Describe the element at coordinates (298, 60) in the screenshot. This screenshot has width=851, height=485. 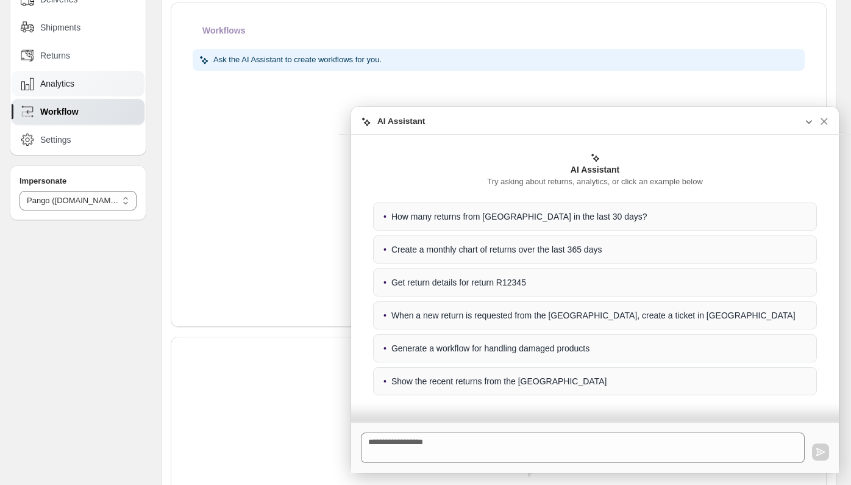
I see `p: Ask the AI Assistant to create workflows for you.` at that location.